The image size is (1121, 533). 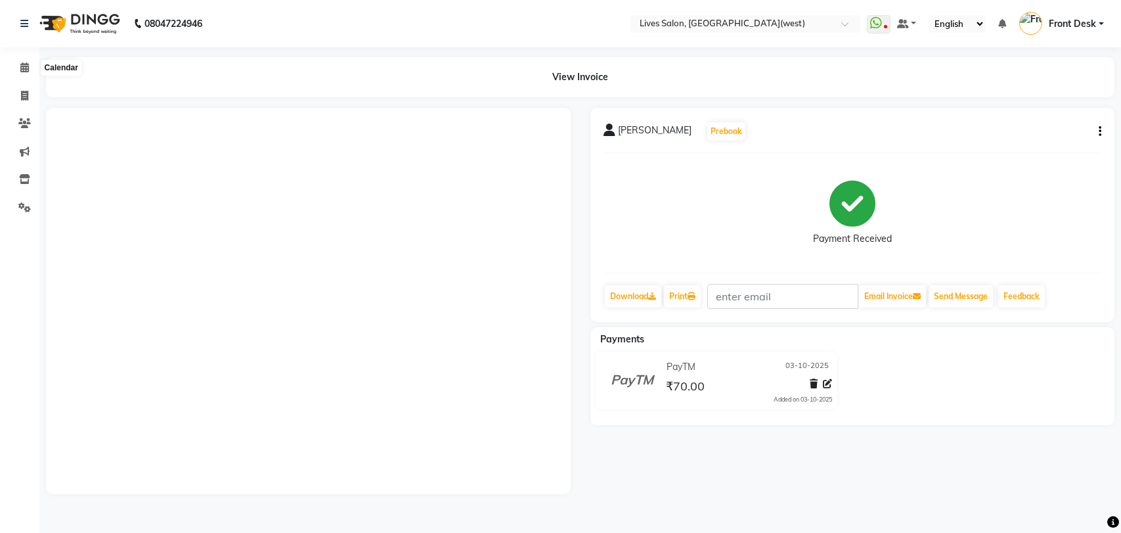 I want to click on span: 03-10-2025, so click(x=807, y=367).